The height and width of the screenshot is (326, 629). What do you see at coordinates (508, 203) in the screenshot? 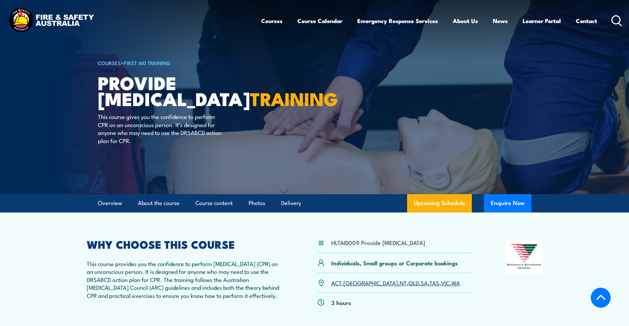
I see `button: Enquire Now` at bounding box center [508, 203].